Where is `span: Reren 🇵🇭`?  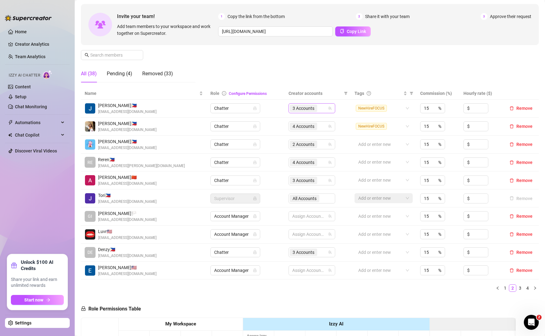
span: Reren 🇵🇭 is located at coordinates (141, 160).